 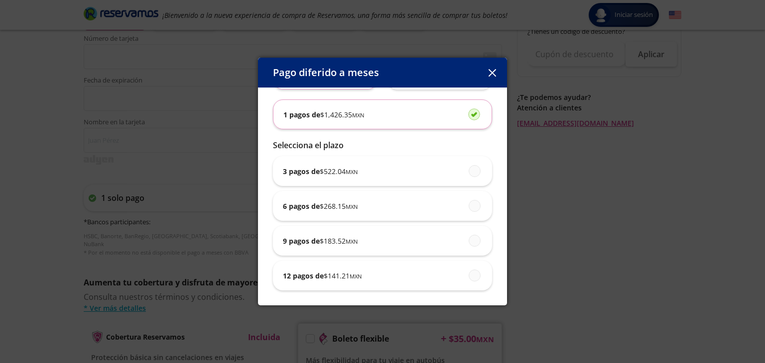 What do you see at coordinates (338, 241) in the screenshot?
I see `span: $ 183.52` at bounding box center [338, 241].